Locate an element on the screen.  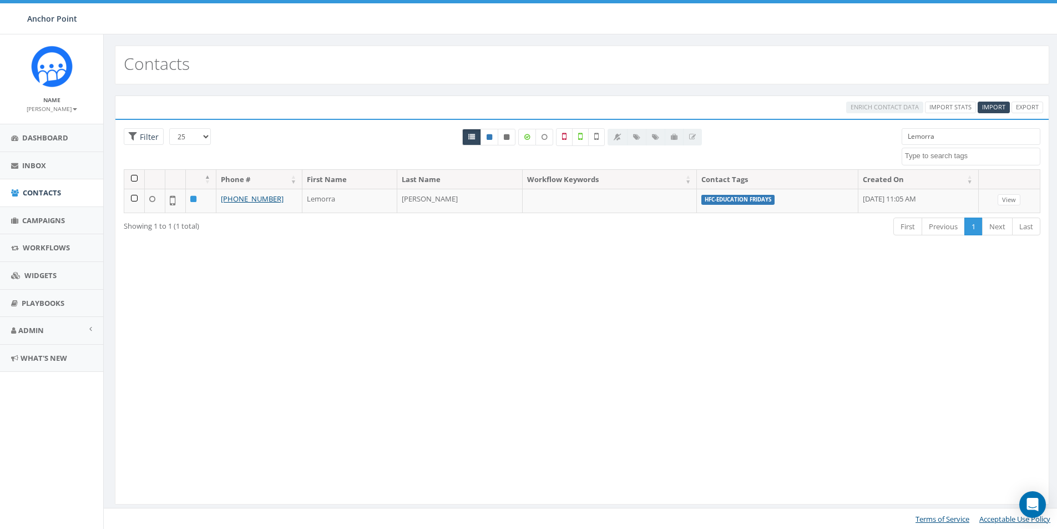
td: Lemorra is located at coordinates (350, 200).